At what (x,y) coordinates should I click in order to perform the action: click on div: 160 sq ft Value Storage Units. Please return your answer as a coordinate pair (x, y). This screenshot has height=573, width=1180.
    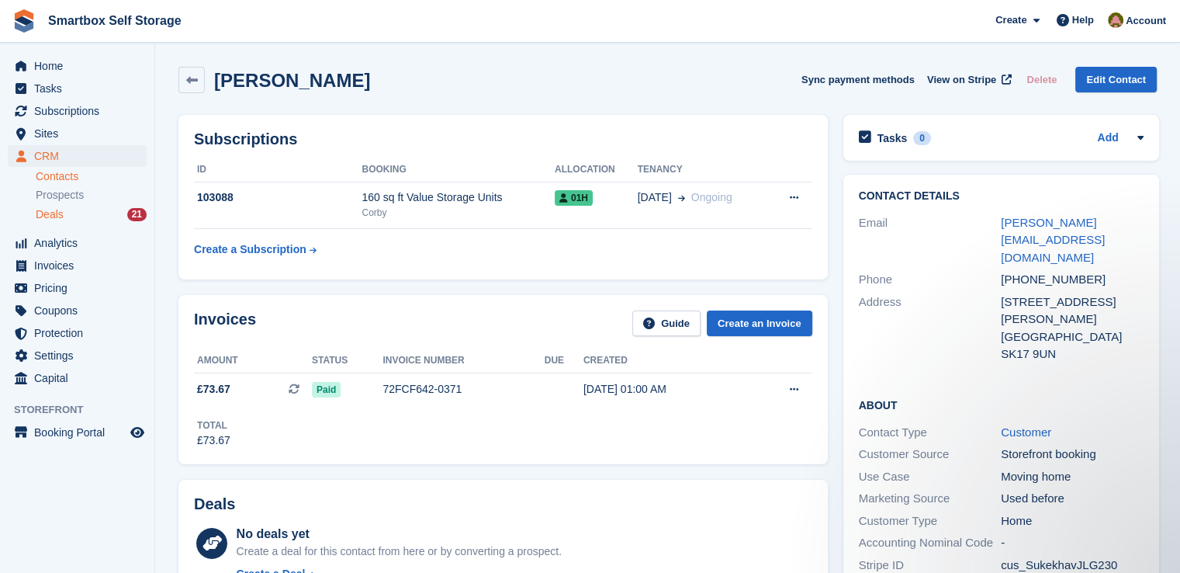
    Looking at the image, I should click on (458, 197).